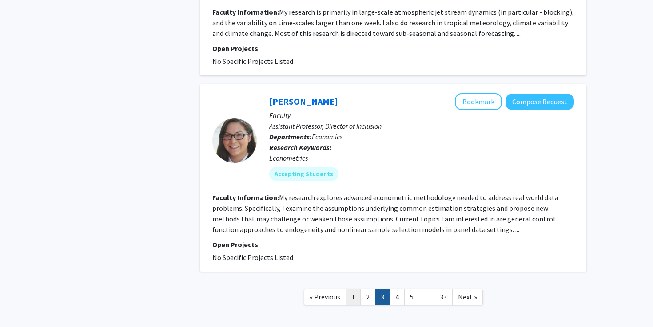 The width and height of the screenshot is (653, 327). Describe the element at coordinates (422, 115) in the screenshot. I see `p: Faculty` at that location.